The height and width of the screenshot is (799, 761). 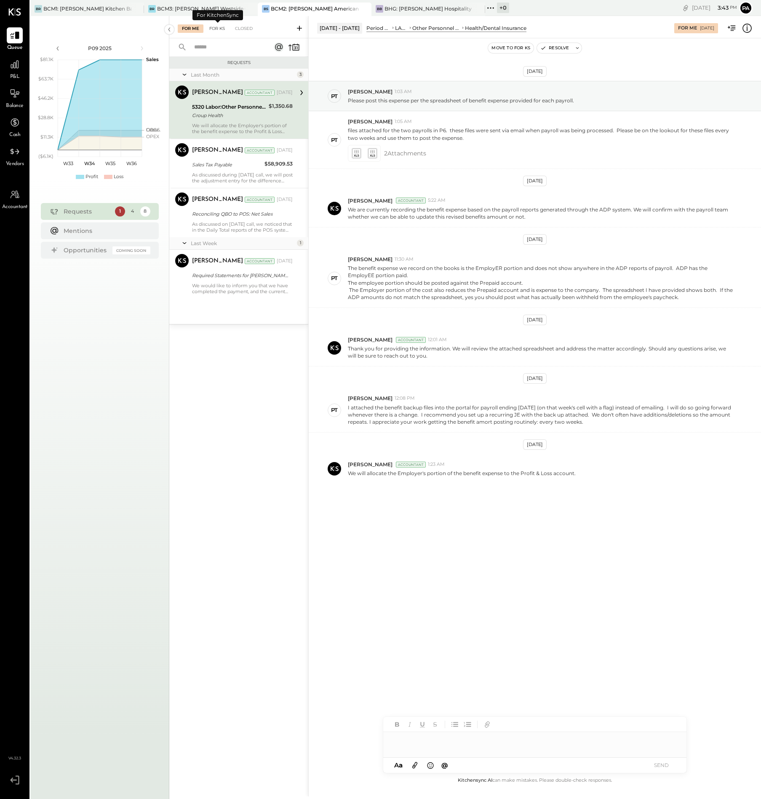 What do you see at coordinates (229, 115) in the screenshot?
I see `div: Group Health` at bounding box center [229, 115].